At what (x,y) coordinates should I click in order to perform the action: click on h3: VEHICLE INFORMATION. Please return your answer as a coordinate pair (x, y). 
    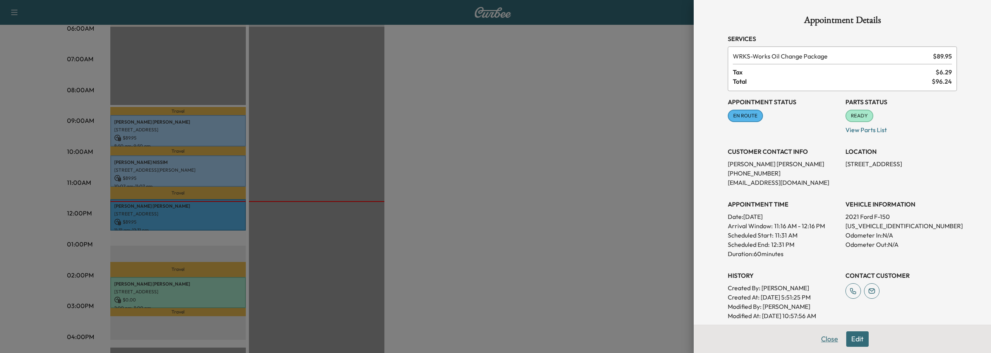
    Looking at the image, I should click on (901, 204).